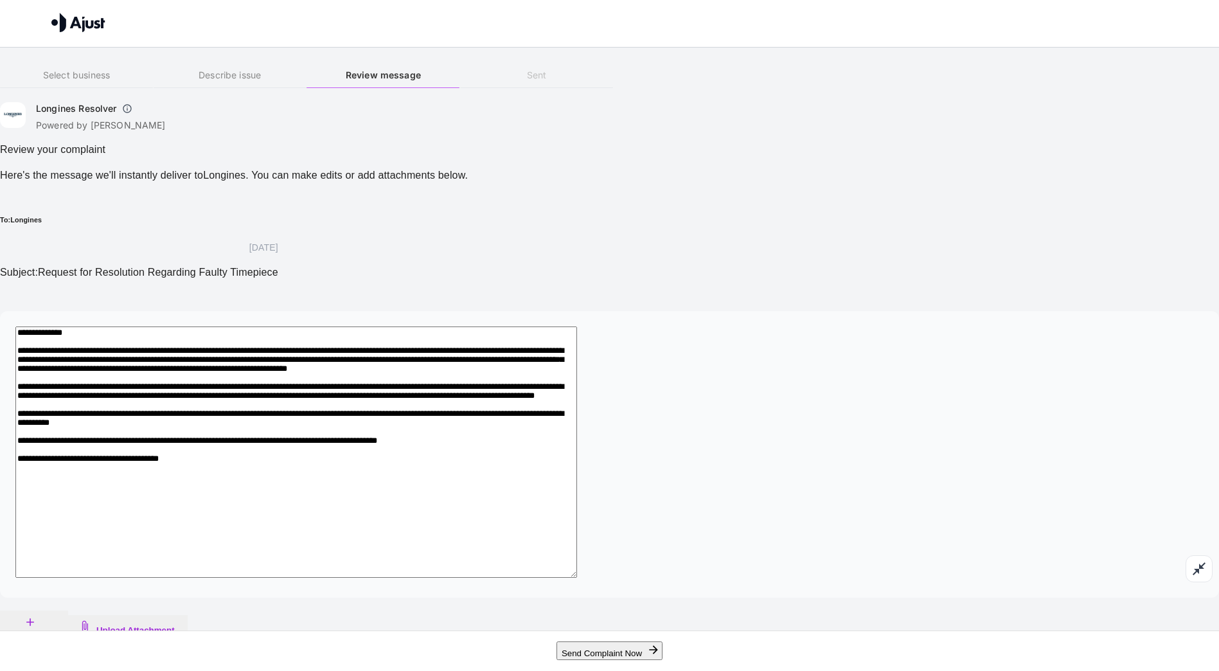 The image size is (1219, 671). What do you see at coordinates (537, 75) in the screenshot?
I see `h6: Sent` at bounding box center [537, 75].